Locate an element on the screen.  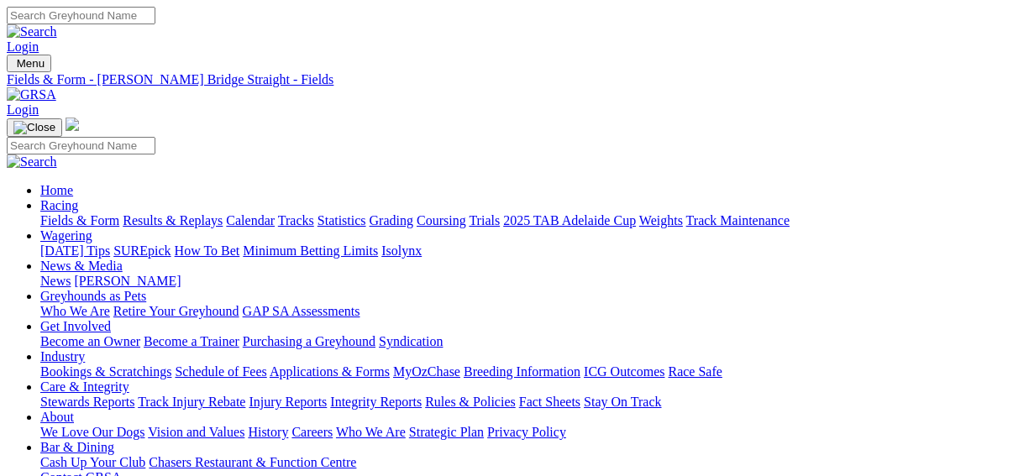
a: Minimum Betting Limits is located at coordinates (310, 250).